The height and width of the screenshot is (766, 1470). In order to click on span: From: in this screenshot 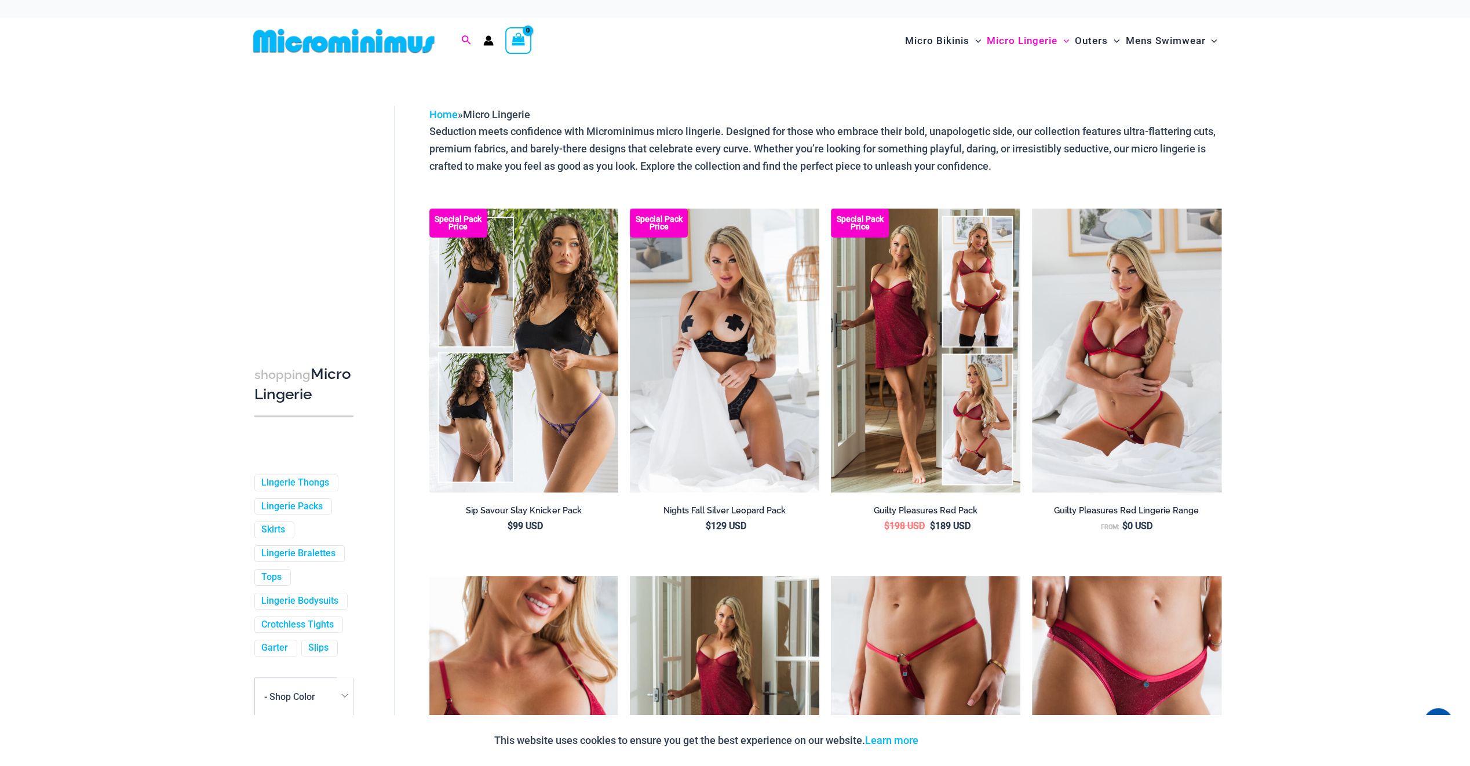, I will do `click(1110, 527)`.